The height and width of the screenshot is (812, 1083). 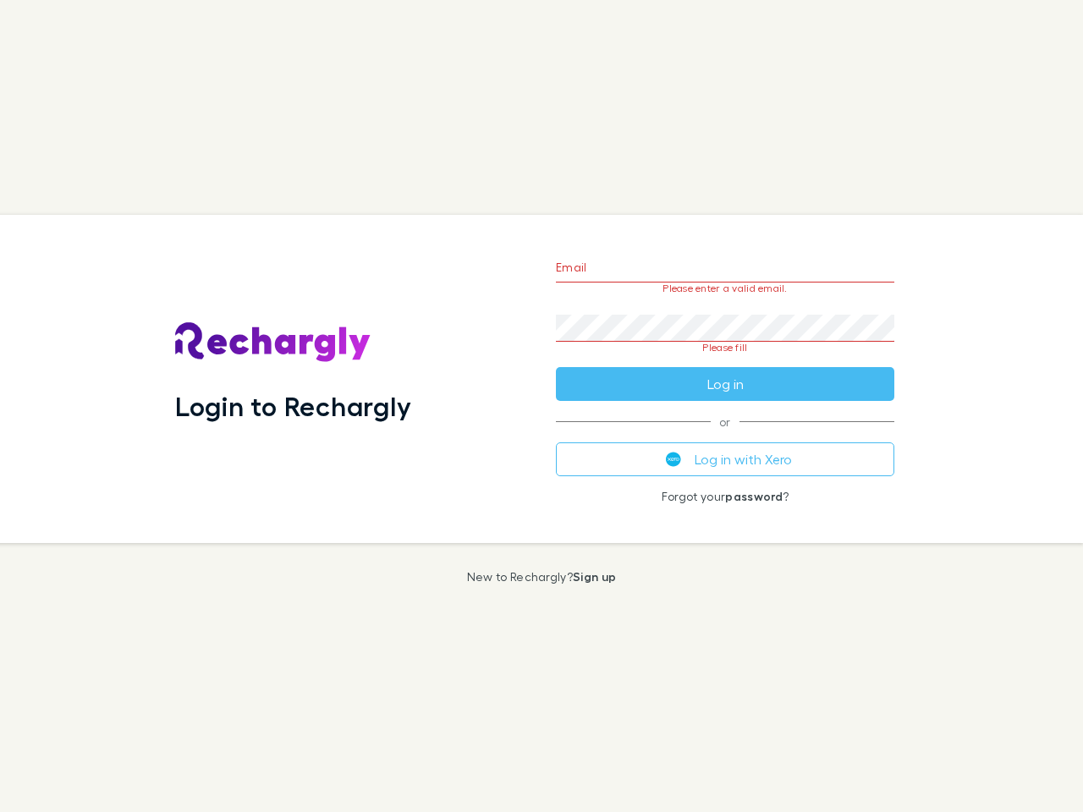 I want to click on h1: Login to Rechargly, so click(x=293, y=406).